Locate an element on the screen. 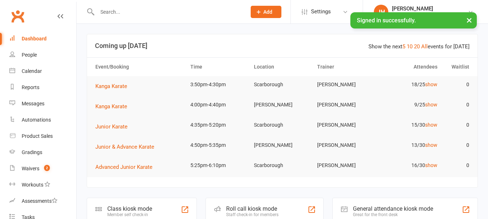 The height and width of the screenshot is (219, 488). div: Workouts is located at coordinates (32, 185).